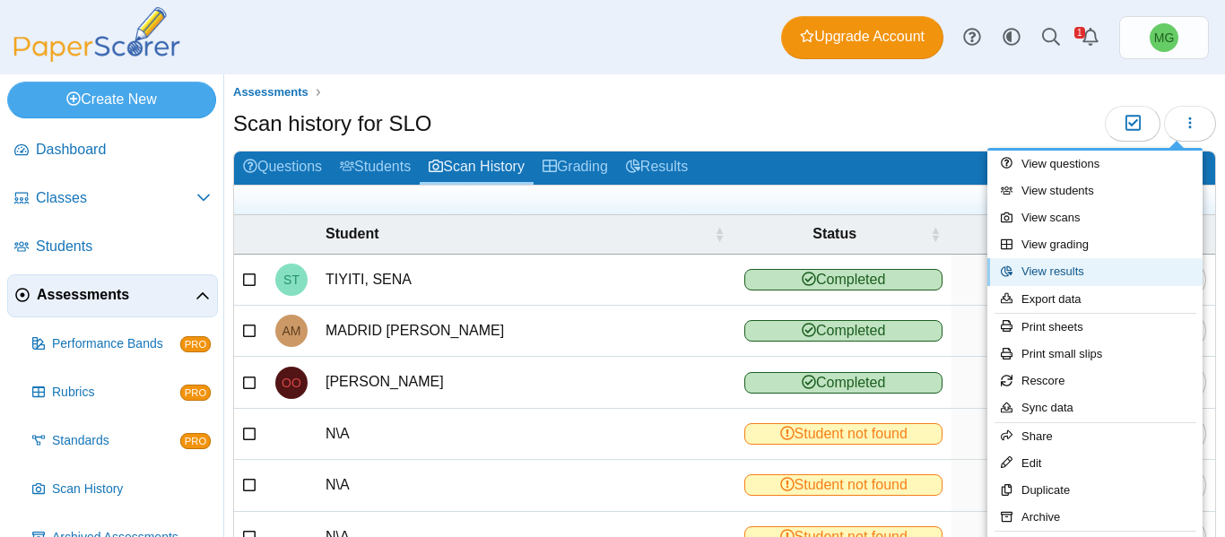  What do you see at coordinates (1164, 38) in the screenshot?
I see `a: Misty Gaynair` at bounding box center [1164, 38].